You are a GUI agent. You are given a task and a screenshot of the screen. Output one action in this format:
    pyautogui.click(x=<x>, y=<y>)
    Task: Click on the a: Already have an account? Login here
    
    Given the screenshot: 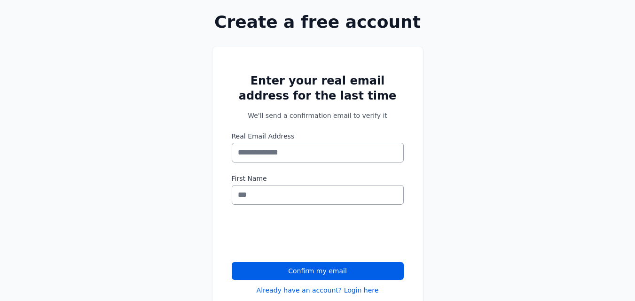 What is the action you would take?
    pyautogui.click(x=318, y=291)
    